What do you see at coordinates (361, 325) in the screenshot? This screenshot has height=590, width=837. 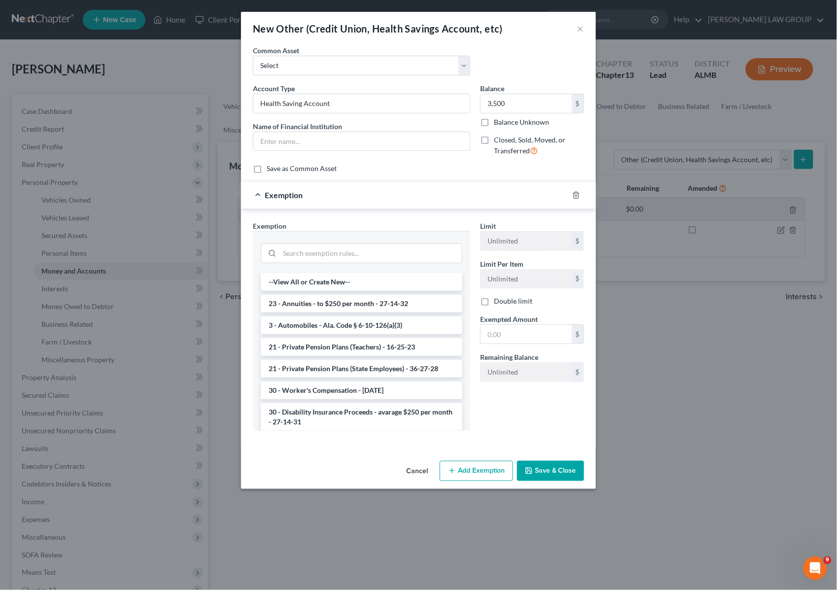 I see `li: 3 - Automobiles - Ala. Code § 6-10-126(a)(3)` at bounding box center [361, 325].